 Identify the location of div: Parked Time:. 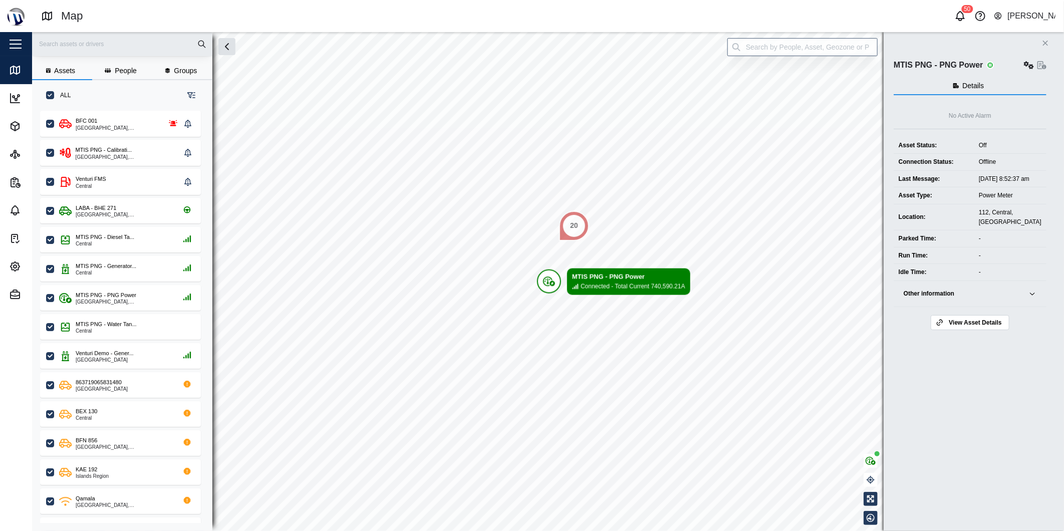
(934, 239).